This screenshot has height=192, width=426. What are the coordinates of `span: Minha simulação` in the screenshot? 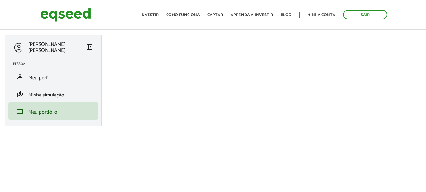 It's located at (46, 95).